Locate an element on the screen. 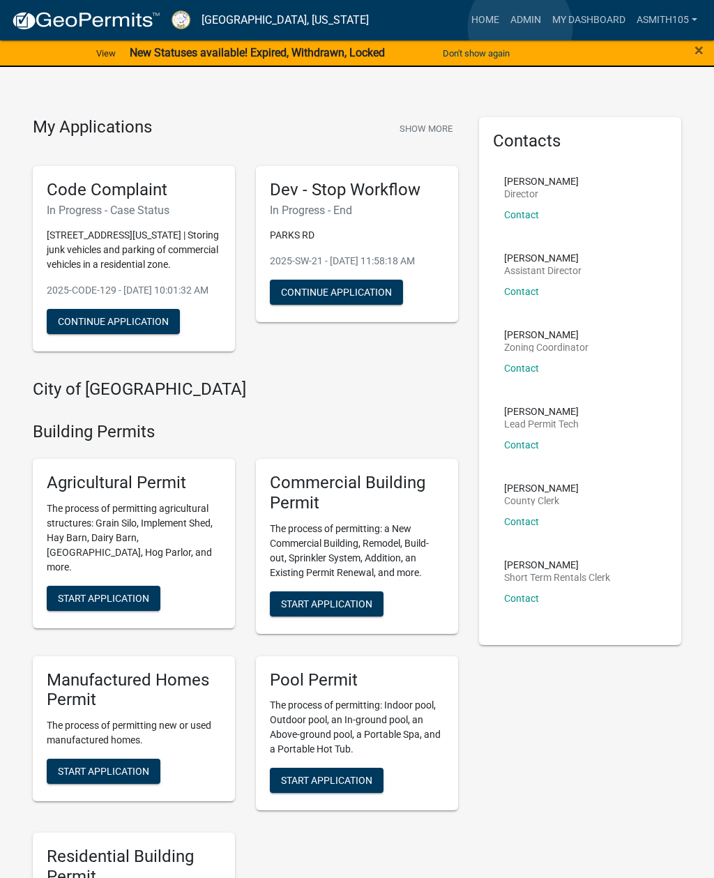 Image resolution: width=714 pixels, height=878 pixels. p: The process of permitting agricultural structures: Grain Silo, Implement Shed, Hay Barn, Dairy Ba... is located at coordinates (134, 538).